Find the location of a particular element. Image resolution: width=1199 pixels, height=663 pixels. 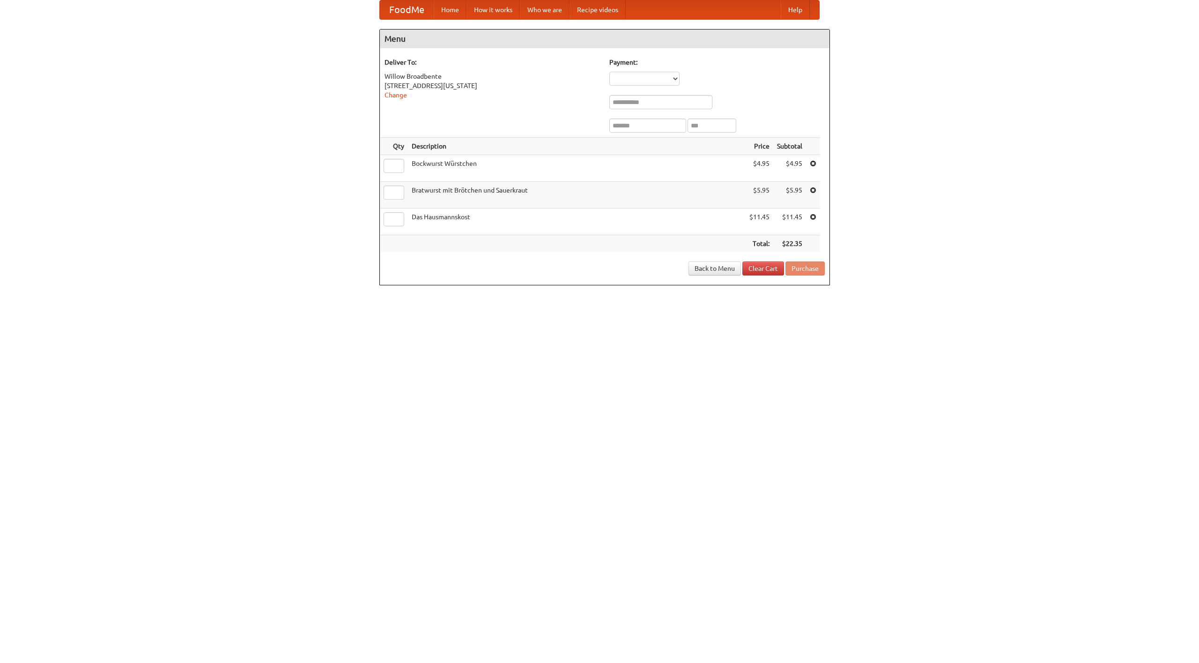

a: Recipe videos is located at coordinates (598, 10).